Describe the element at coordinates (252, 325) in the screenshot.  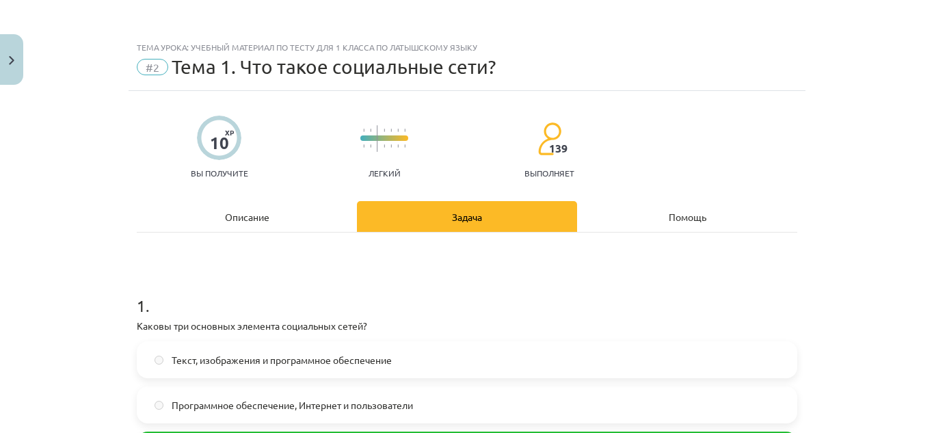
I see `font: Каковы три основных элемента социальных сетей?` at that location.